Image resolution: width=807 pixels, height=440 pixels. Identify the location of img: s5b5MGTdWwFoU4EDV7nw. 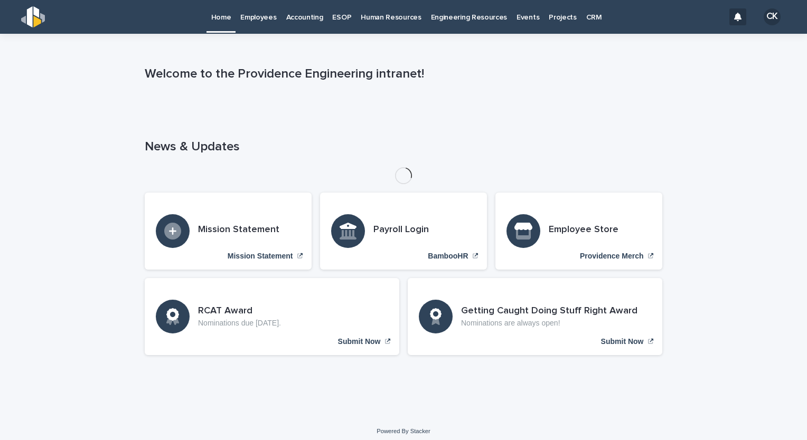
(33, 17).